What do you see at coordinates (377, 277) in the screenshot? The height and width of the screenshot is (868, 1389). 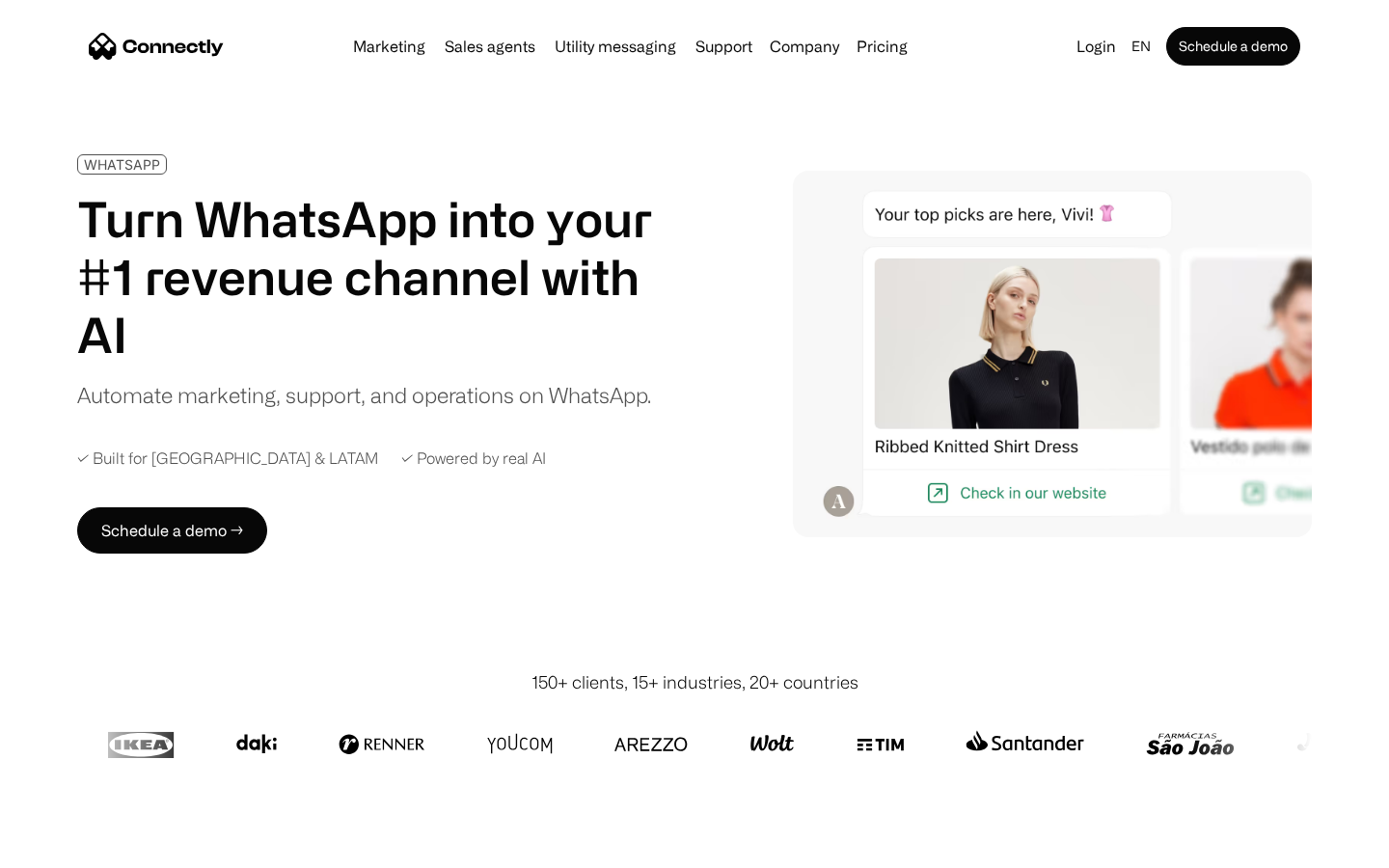 I see `h1: Turn WhatsApp into your #1 revenue channel with AI` at bounding box center [377, 277].